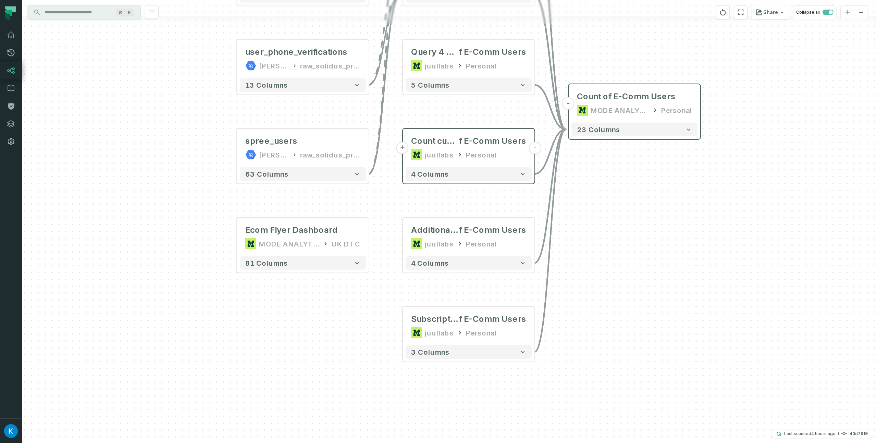  Describe the element at coordinates (468, 319) in the screenshot. I see `div: Subscription Commitments @ Count of E-Comm Users` at that location.